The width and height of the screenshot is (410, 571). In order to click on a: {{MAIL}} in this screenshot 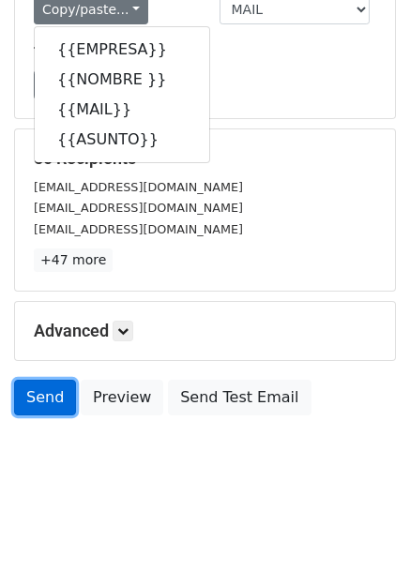, I will do `click(122, 110)`.